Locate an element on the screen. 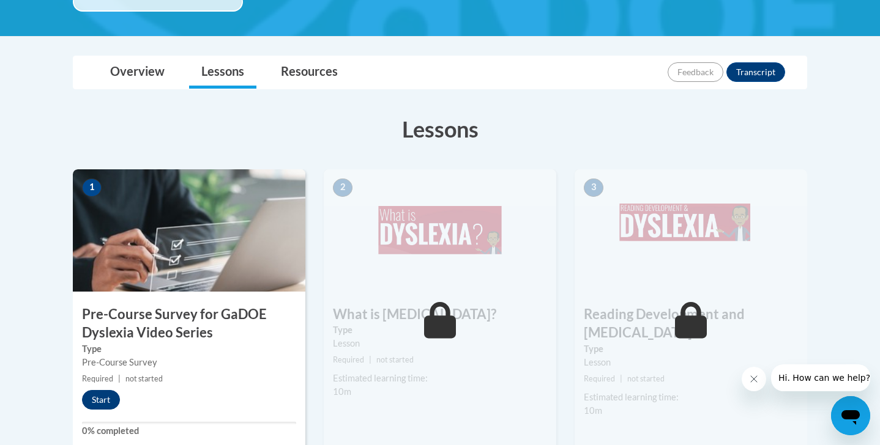 This screenshot has height=445, width=880. div: Pre-Course Survey is located at coordinates (189, 363).